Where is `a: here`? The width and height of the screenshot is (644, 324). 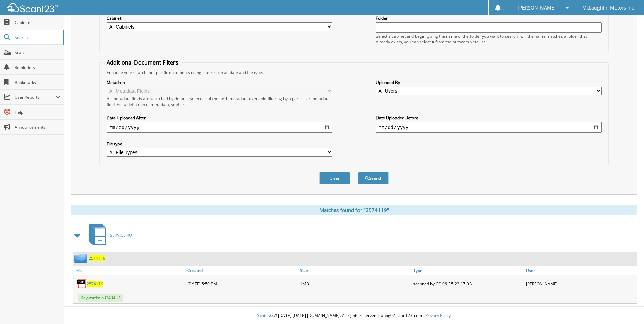 a: here is located at coordinates (182, 104).